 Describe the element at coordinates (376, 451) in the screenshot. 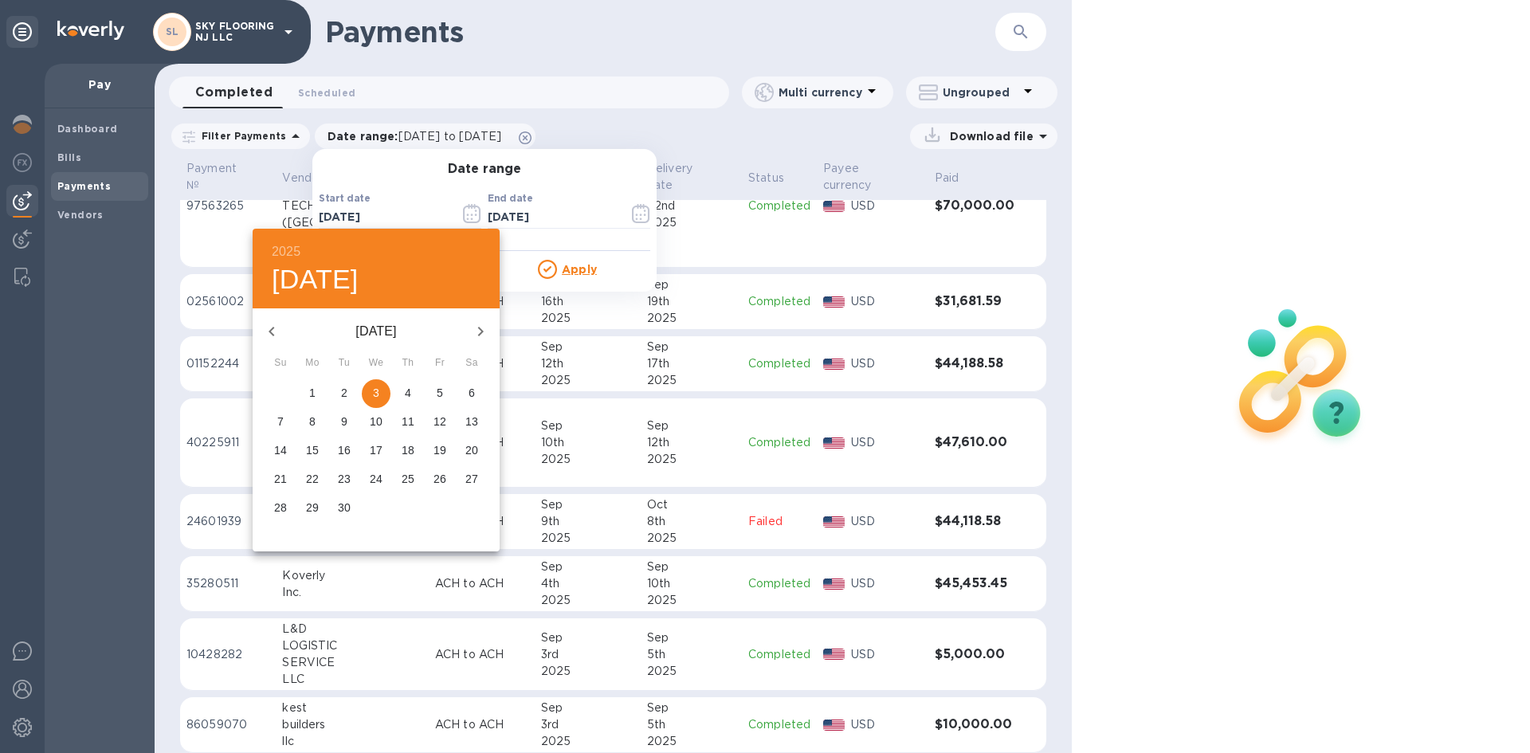

I see `button: 17` at that location.